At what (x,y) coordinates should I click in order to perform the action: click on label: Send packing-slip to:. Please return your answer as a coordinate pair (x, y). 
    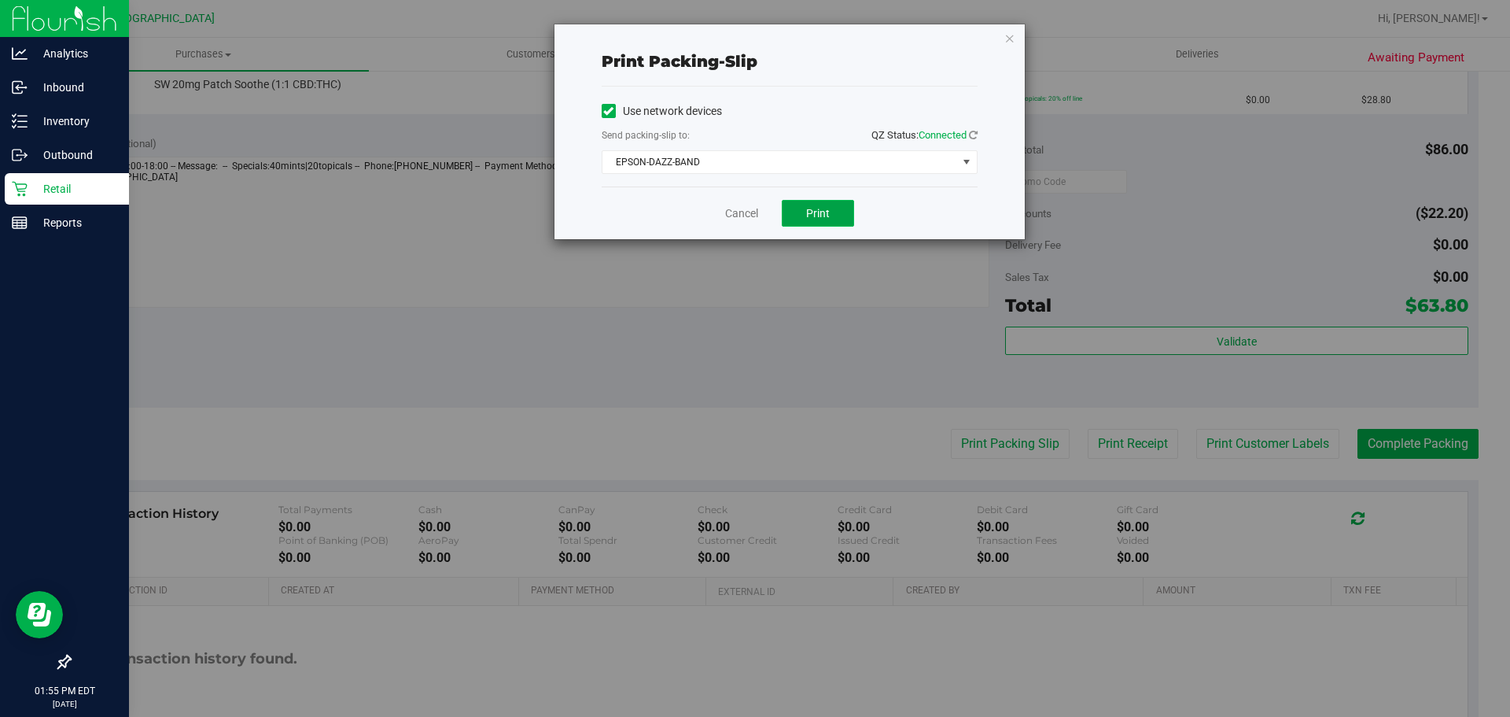
    Looking at the image, I should click on (646, 135).